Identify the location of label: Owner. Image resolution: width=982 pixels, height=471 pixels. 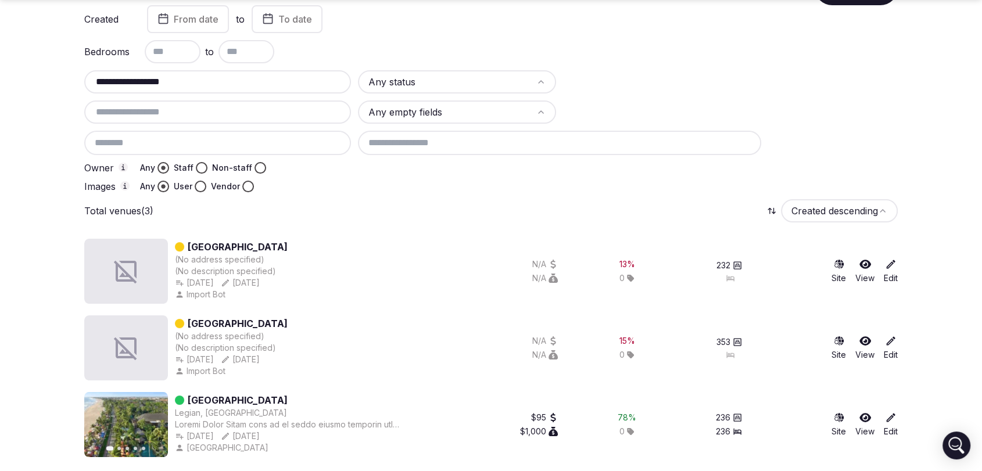
(108, 168).